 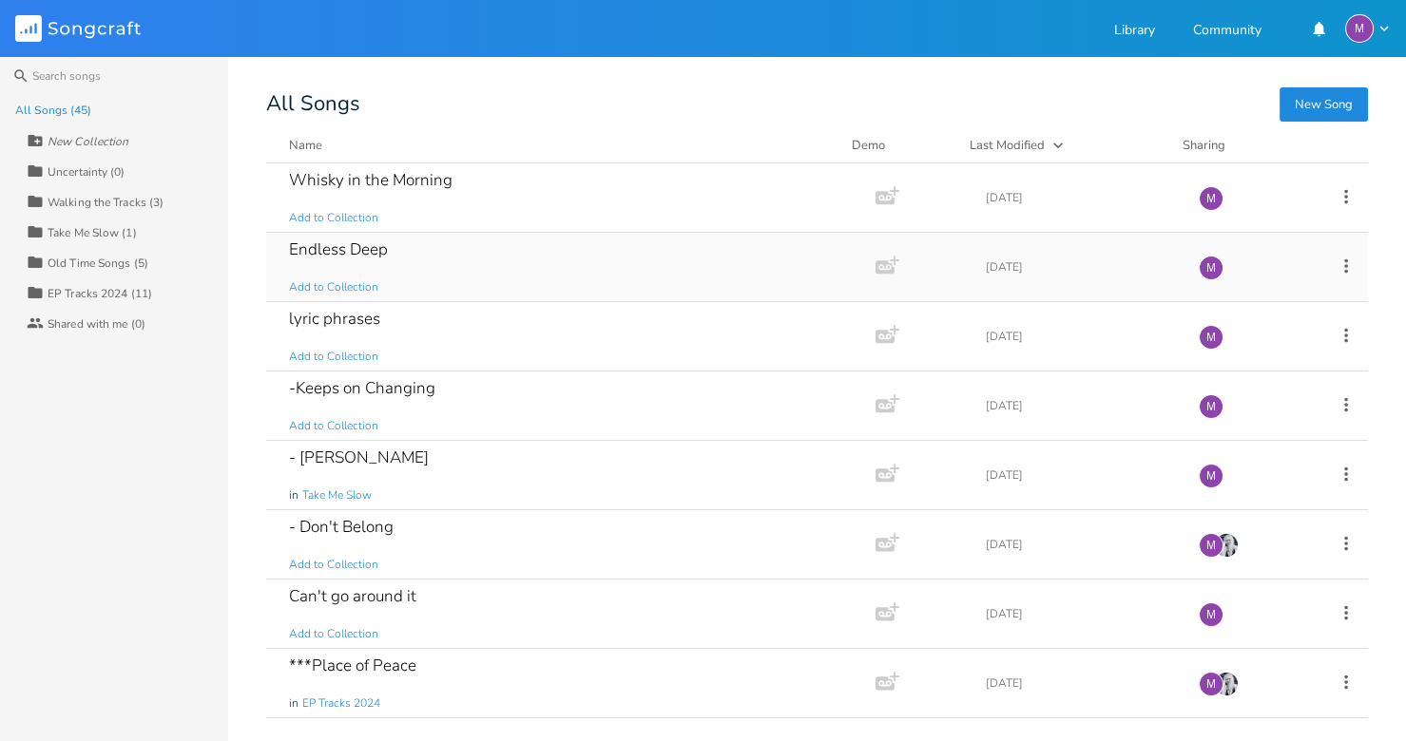 I want to click on button: Last Modified, so click(x=1065, y=145).